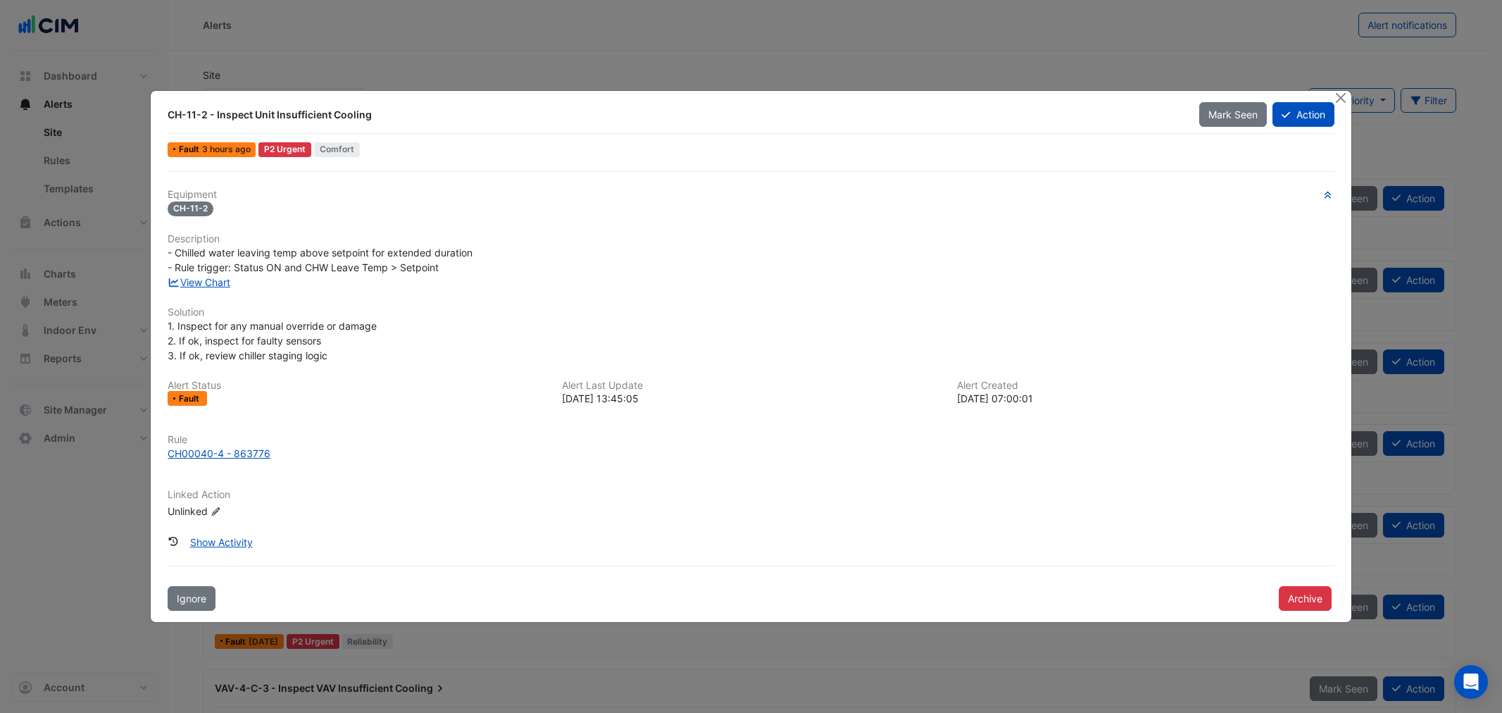 Image resolution: width=1502 pixels, height=713 pixels. I want to click on h6: Alert Status, so click(356, 385).